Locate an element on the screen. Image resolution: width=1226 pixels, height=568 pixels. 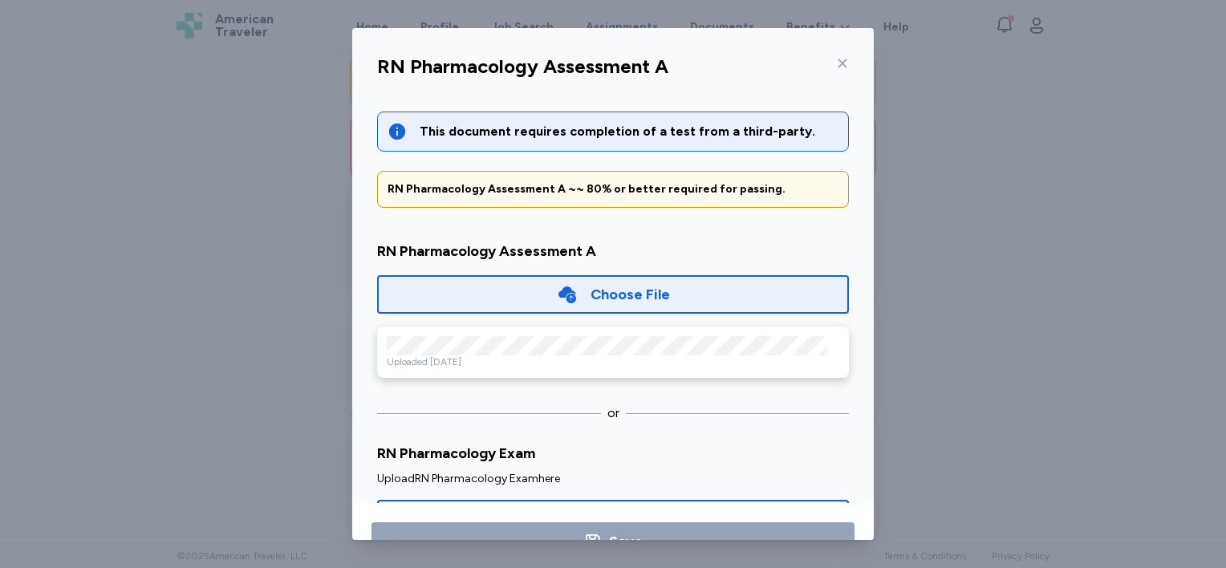
div: Upload RN Pharmacology Exam here is located at coordinates (613, 479).